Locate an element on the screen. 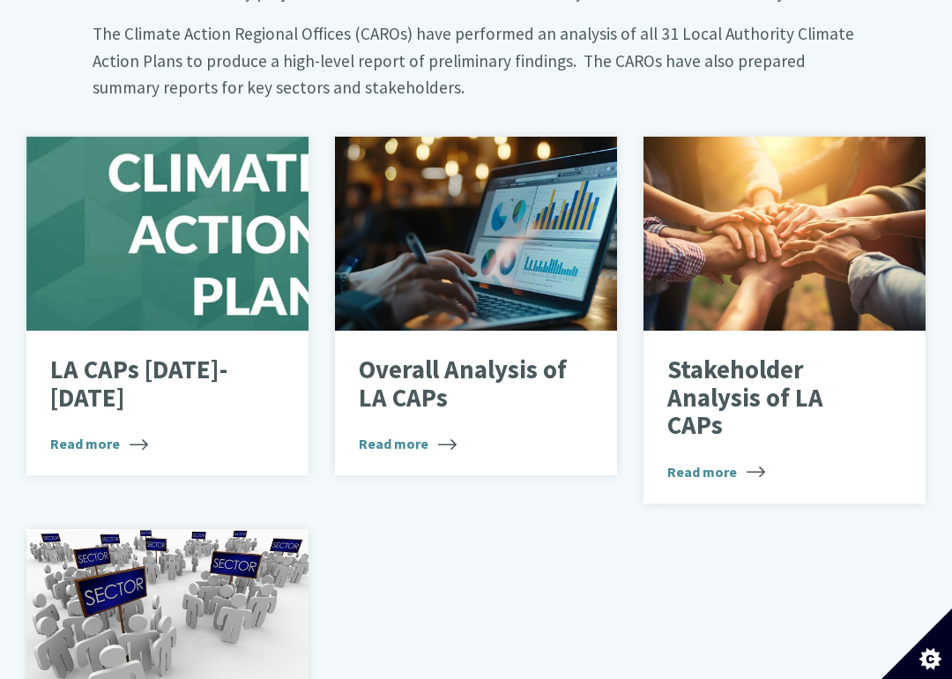  a: Overall Analysis of LA CAPs Read more is located at coordinates (476, 306).